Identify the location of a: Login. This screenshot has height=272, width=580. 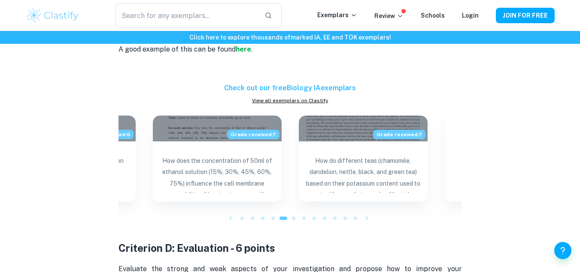
(470, 15).